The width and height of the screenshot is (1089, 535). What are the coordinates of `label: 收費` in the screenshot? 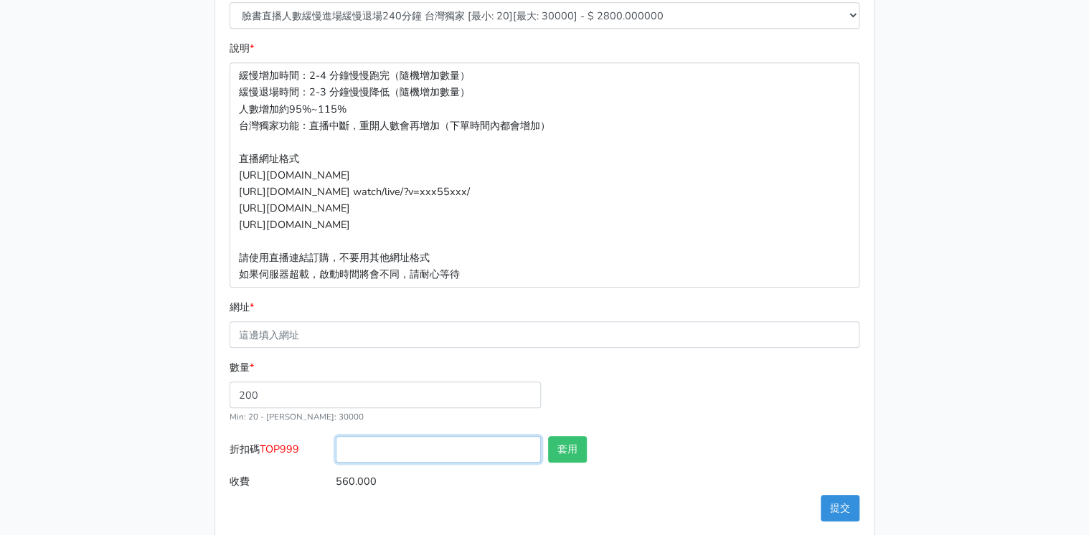 It's located at (279, 481).